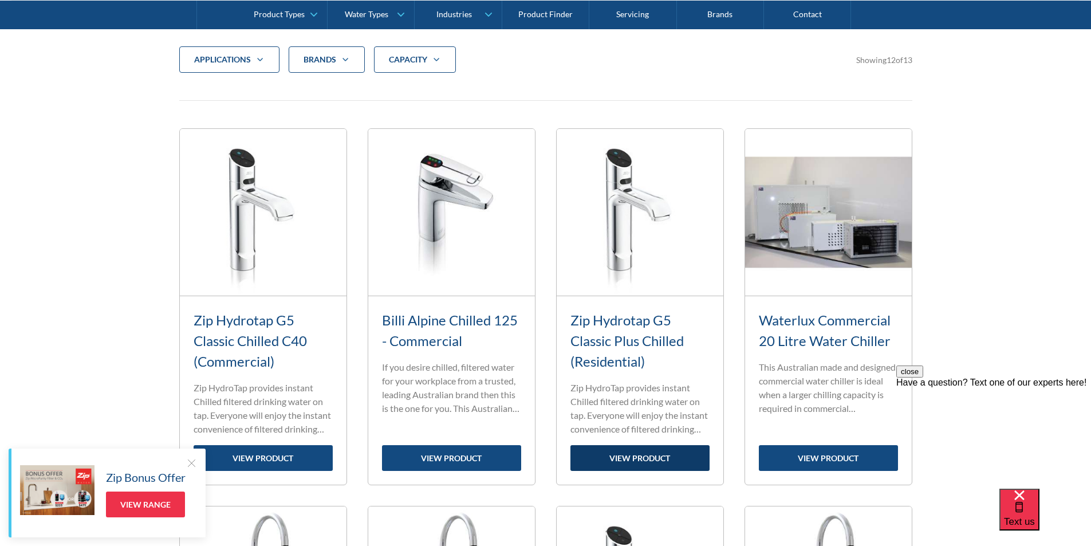 The height and width of the screenshot is (546, 1091). What do you see at coordinates (828, 212) in the screenshot?
I see `img: Waterlux Commercial 20 Litre Water Chiller` at bounding box center [828, 212].